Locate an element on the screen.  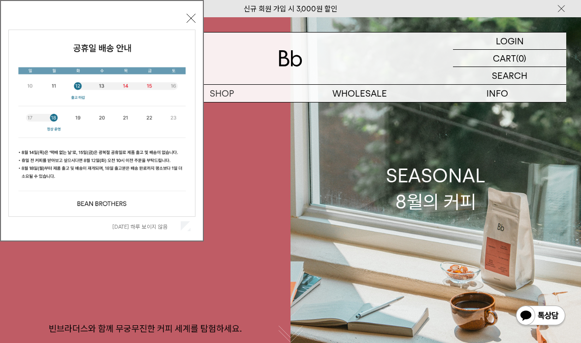
a: 신규 회원 가입 시 3,000원 할인 is located at coordinates (291, 9).